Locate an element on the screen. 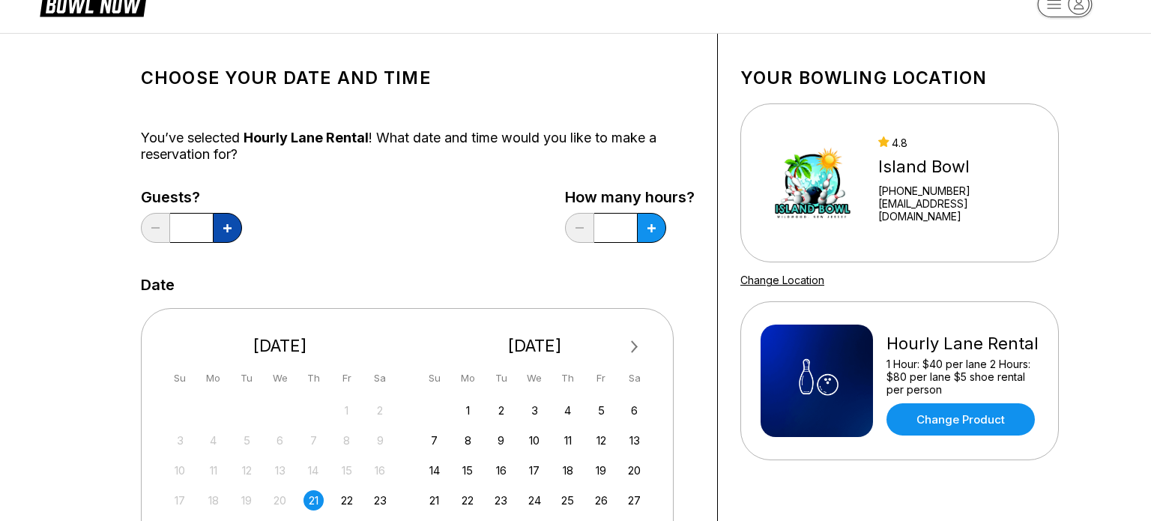 This screenshot has width=1151, height=521. div: Not available Thursday, August 14th, 2025 is located at coordinates (313, 470).